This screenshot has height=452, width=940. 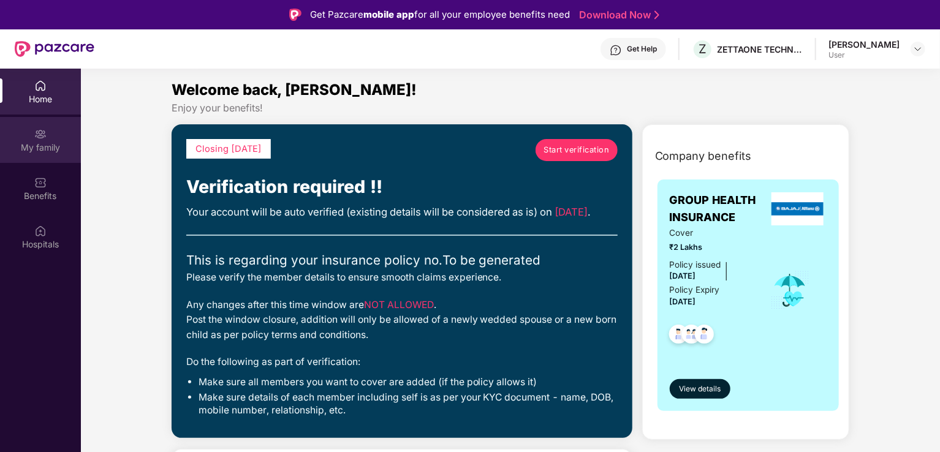 What do you see at coordinates (408, 382) in the screenshot?
I see `li: Make sure all members you want to cover are added (if the policy allows it)` at bounding box center [408, 382].